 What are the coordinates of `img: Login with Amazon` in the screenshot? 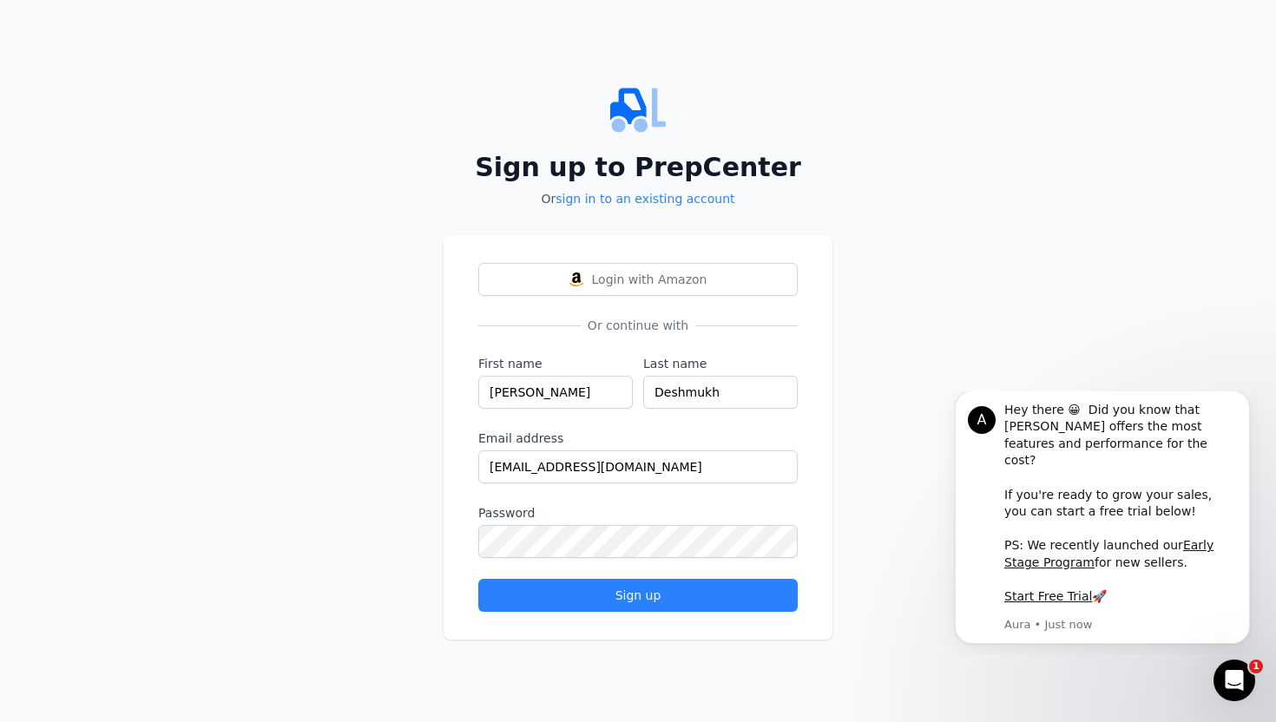 It's located at (576, 280).